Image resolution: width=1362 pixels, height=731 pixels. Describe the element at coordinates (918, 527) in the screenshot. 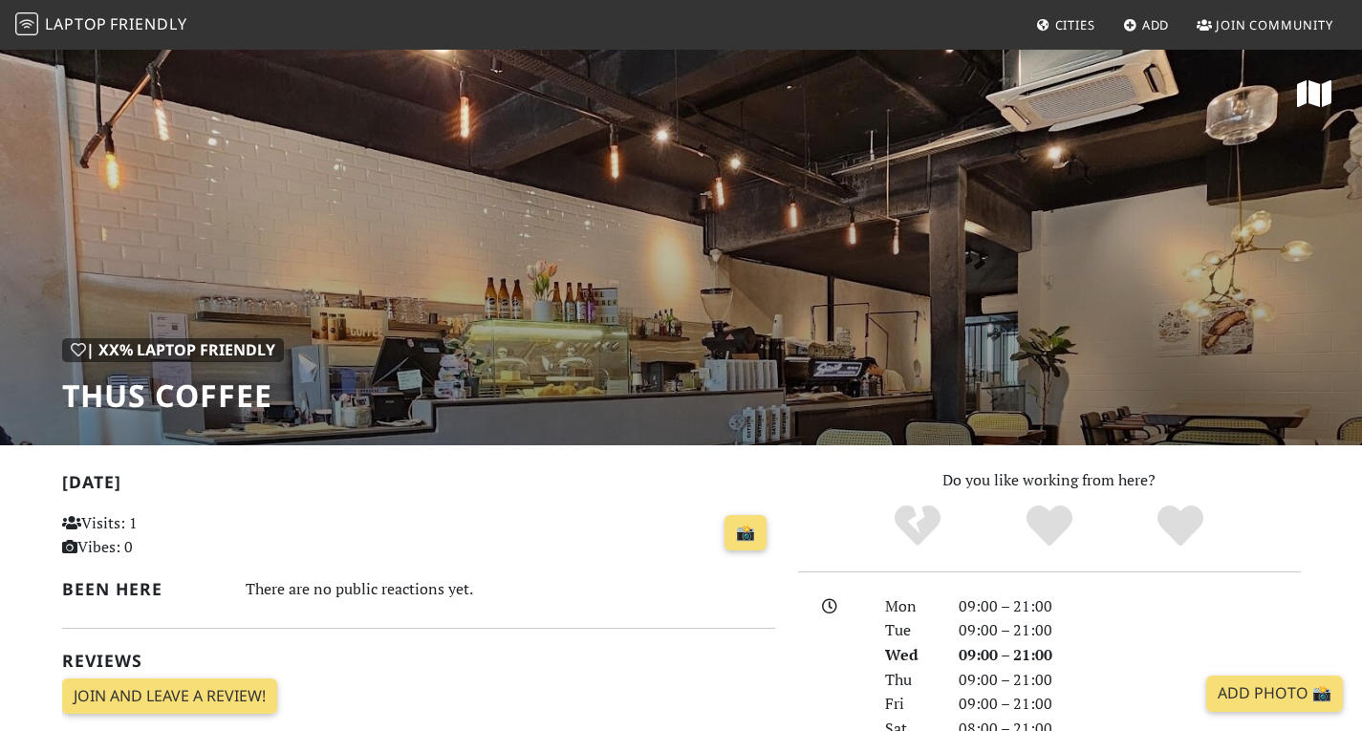

I see `div: No` at that location.